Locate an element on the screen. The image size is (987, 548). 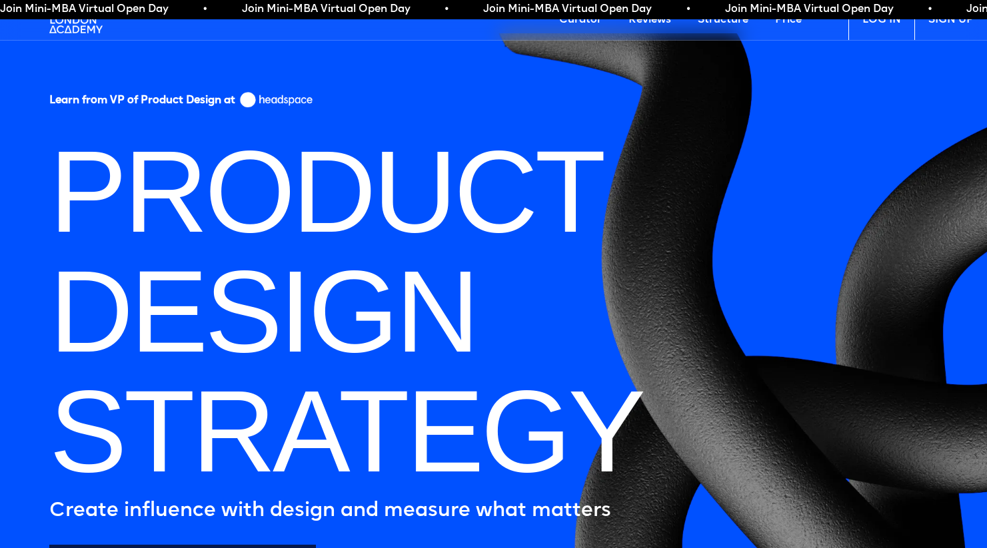
h5: Learn from VP of Product Design at is located at coordinates (142, 103).